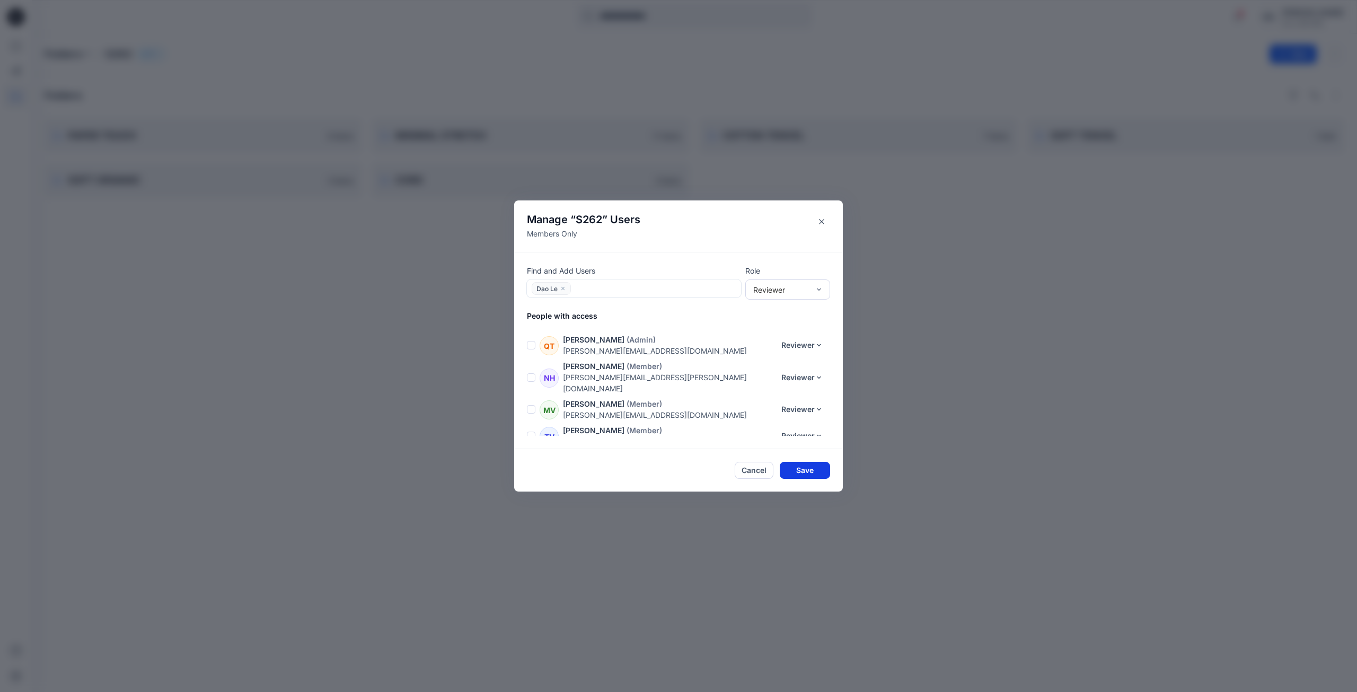 This screenshot has width=1357, height=692. I want to click on span: Dao Le, so click(547, 290).